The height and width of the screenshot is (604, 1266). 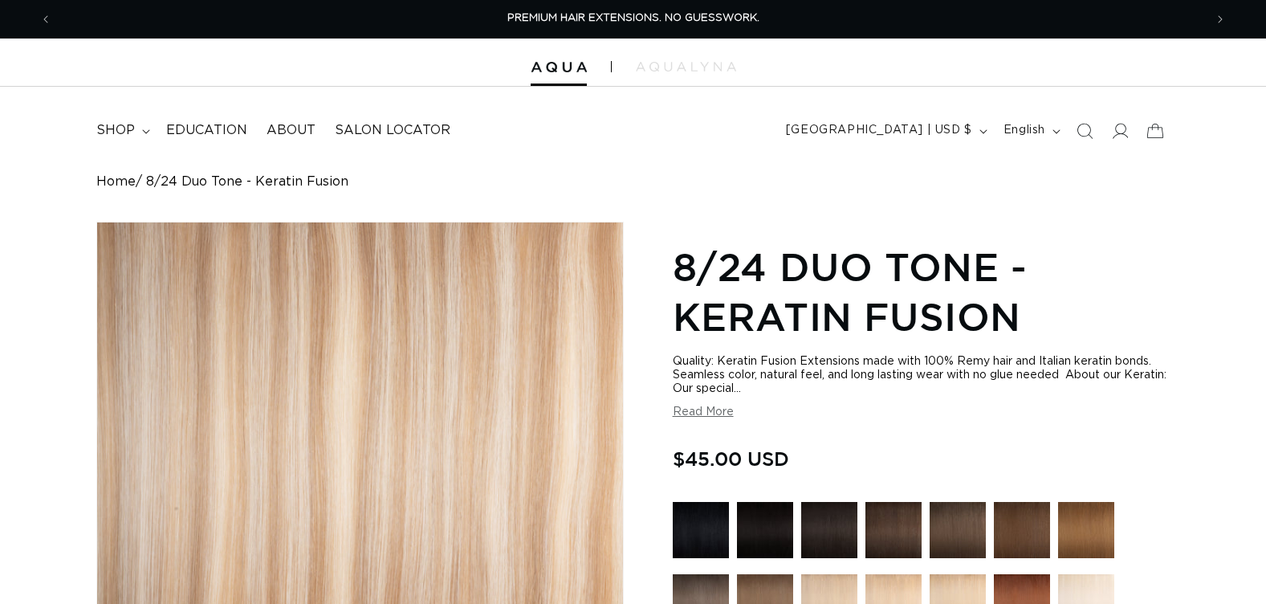 I want to click on span: Salon Locator, so click(x=393, y=130).